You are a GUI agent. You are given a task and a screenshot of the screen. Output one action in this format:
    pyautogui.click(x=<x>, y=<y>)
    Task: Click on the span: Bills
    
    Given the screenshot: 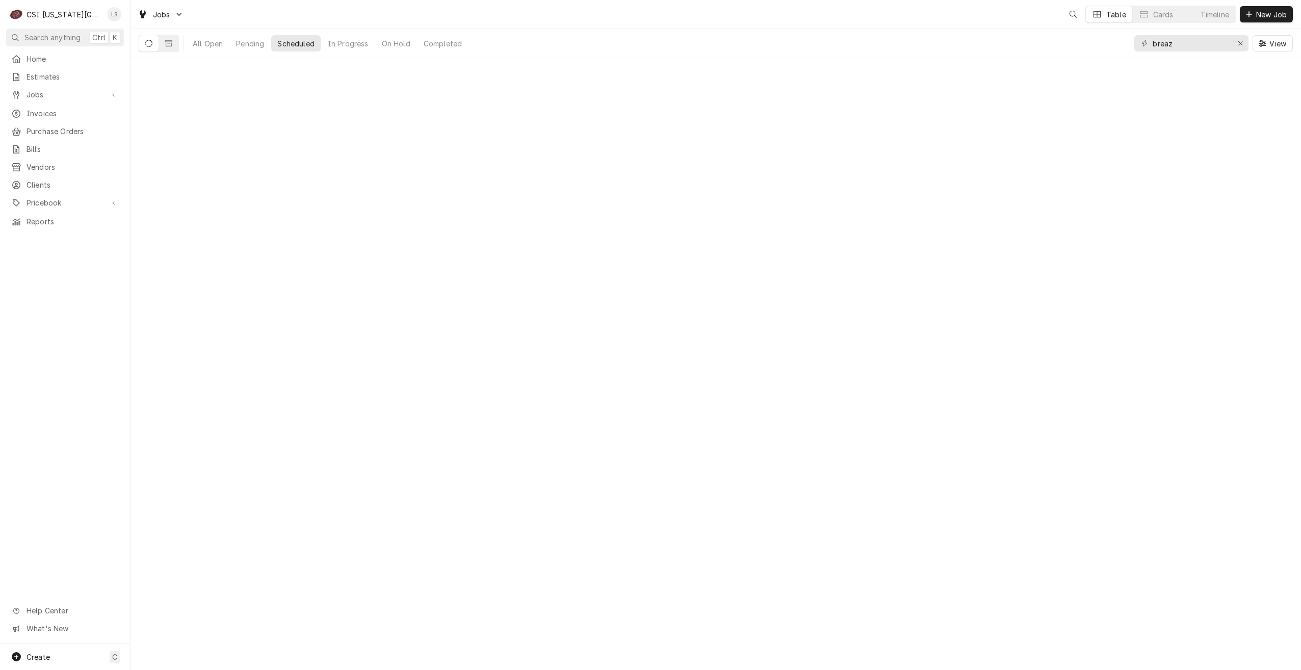 What is the action you would take?
    pyautogui.click(x=72, y=149)
    